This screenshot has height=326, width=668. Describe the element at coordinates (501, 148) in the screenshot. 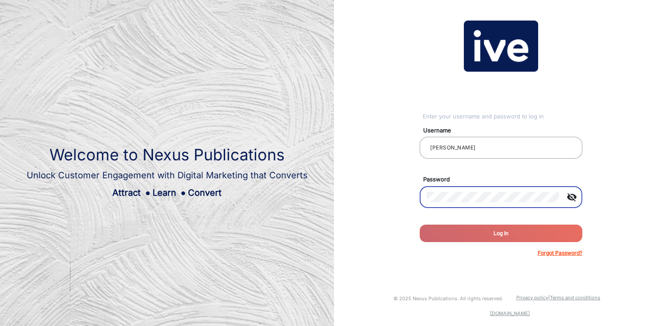

I see `input: Your username` at that location.